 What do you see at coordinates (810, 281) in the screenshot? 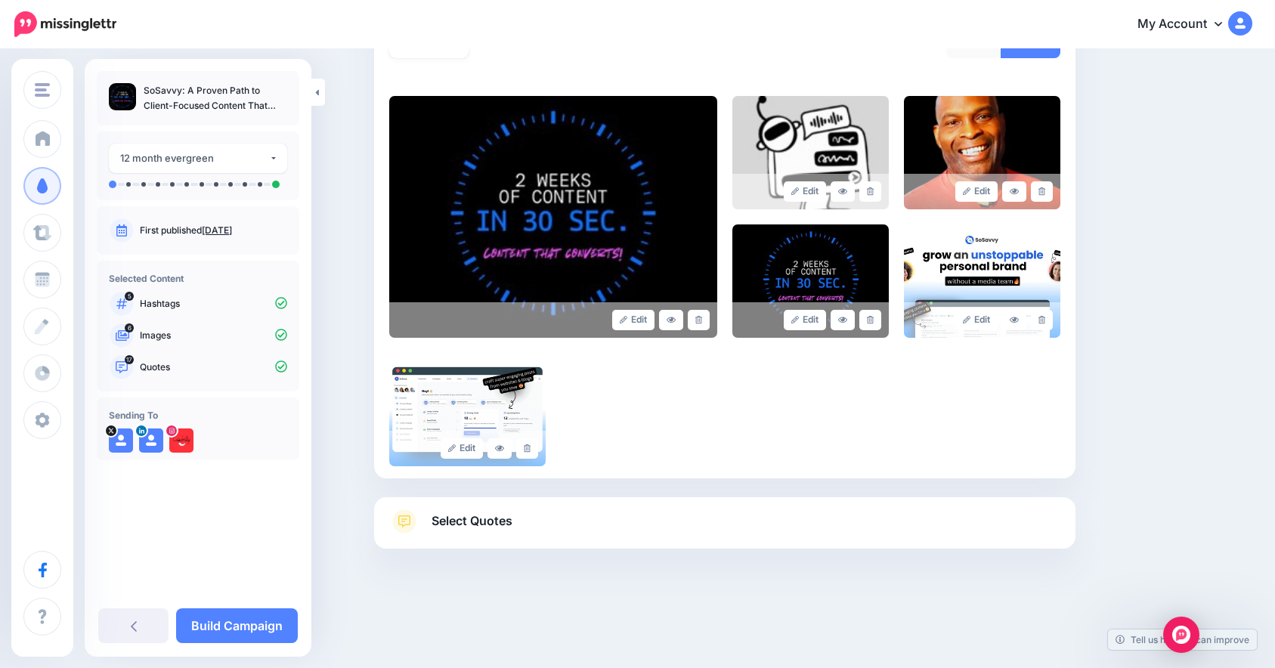
I see `img: 4446d384fc80c01248a5bd564a0fea62_large.jpg` at bounding box center [810, 281].